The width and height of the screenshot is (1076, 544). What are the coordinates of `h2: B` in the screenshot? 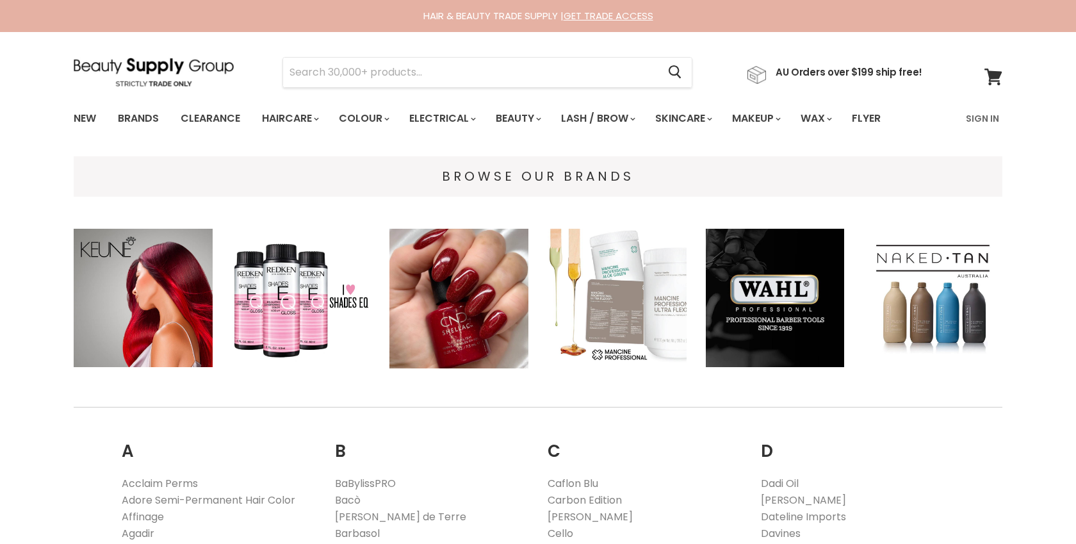 It's located at (432, 442).